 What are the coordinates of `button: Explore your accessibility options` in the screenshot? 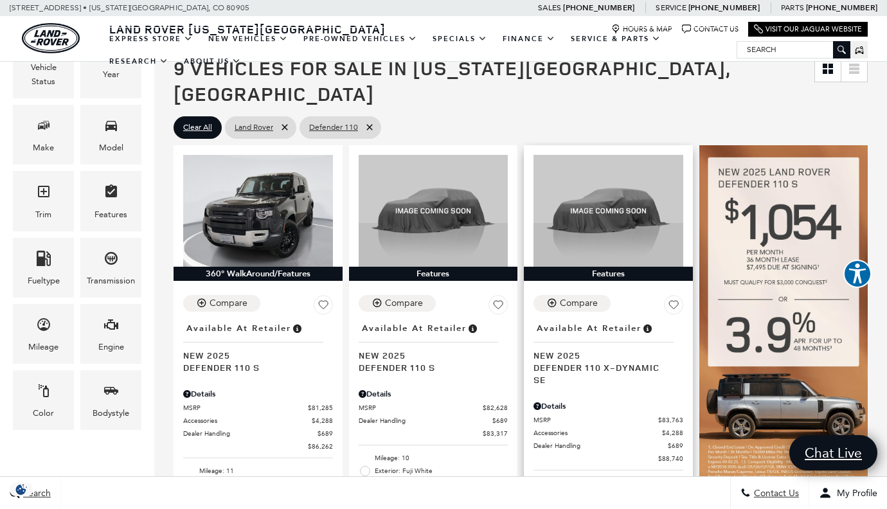 It's located at (857, 274).